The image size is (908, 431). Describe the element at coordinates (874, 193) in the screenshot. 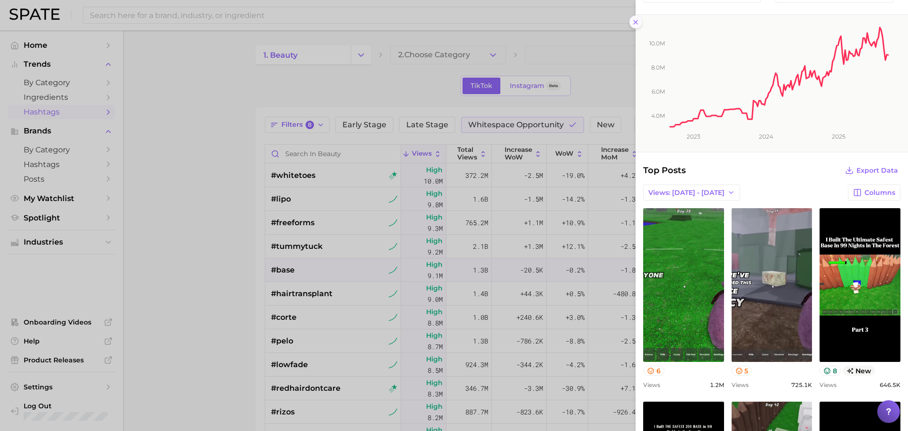

I see `button: Columns` at that location.